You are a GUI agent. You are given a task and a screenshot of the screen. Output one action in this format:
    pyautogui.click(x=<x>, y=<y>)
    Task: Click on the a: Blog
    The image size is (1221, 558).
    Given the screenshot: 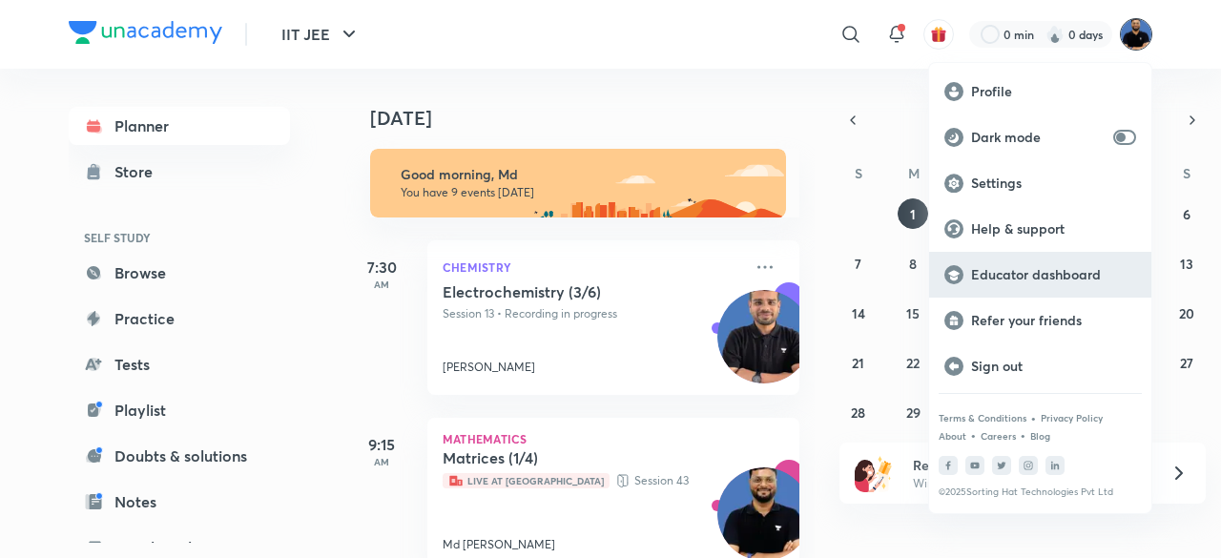 What is the action you would take?
    pyautogui.click(x=1040, y=436)
    